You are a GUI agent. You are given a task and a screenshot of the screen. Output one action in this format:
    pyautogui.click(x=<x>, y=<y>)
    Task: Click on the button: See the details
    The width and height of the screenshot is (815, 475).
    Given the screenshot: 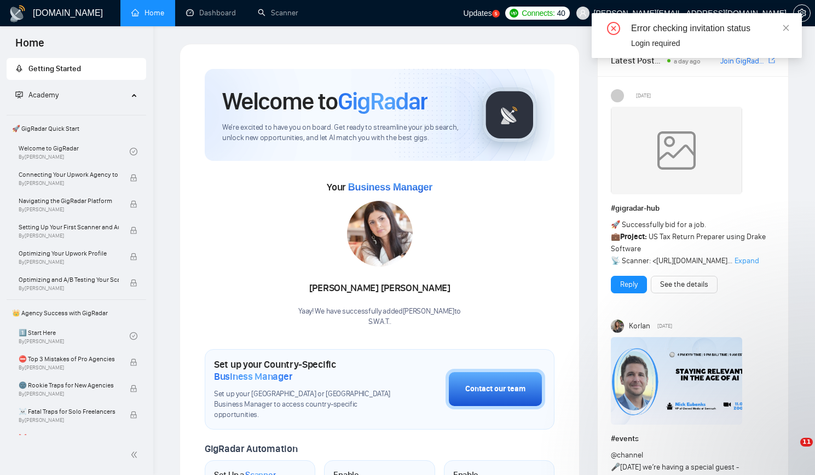 What is the action you would take?
    pyautogui.click(x=684, y=284)
    